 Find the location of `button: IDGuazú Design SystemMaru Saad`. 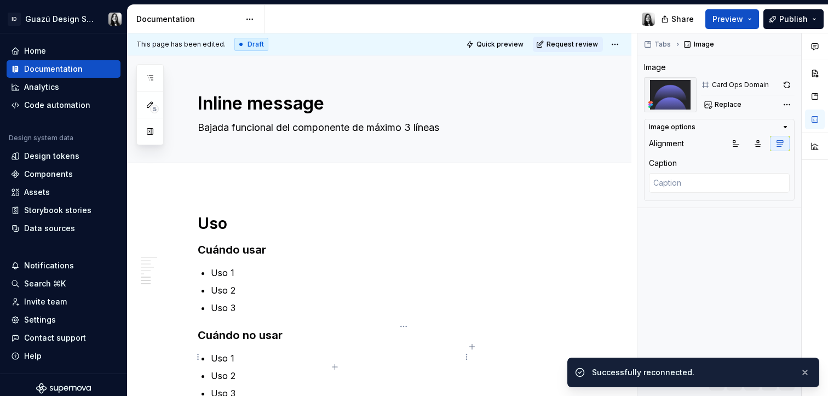

button: IDGuazú Design SystemMaru Saad is located at coordinates (63, 19).